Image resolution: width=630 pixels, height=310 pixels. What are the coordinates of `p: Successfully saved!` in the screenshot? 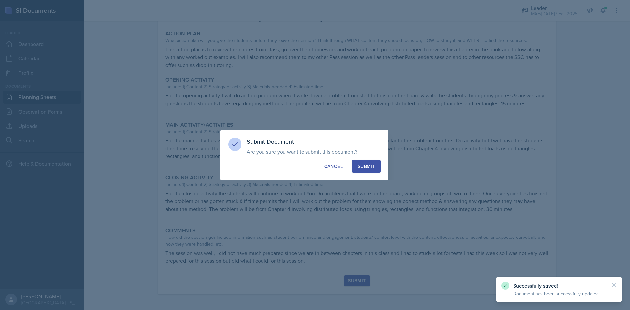 It's located at (559, 286).